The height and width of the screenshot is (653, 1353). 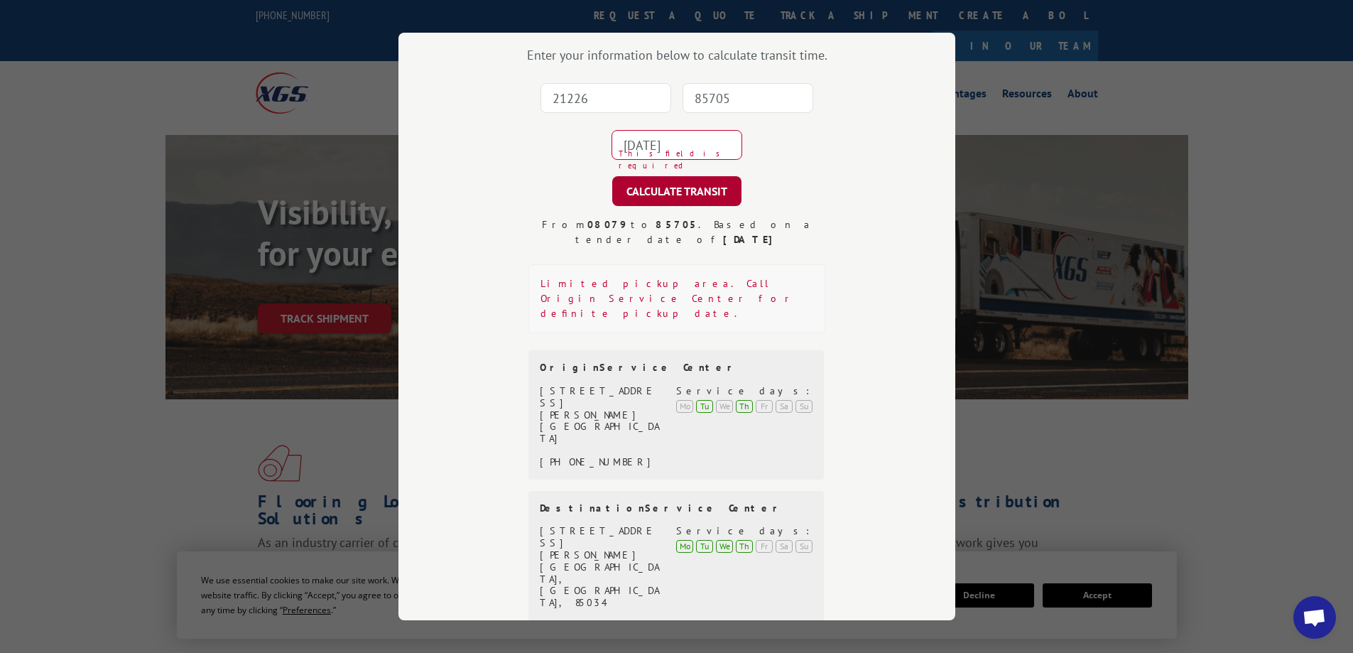 What do you see at coordinates (677, 191) in the screenshot?
I see `button: CALCULATE TRANSIT` at bounding box center [677, 191].